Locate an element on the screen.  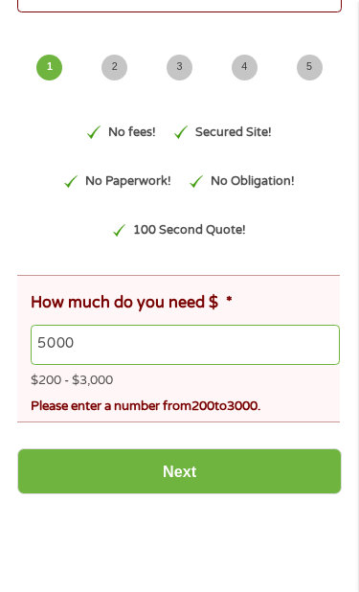
p: No Obligation! is located at coordinates (253, 181).